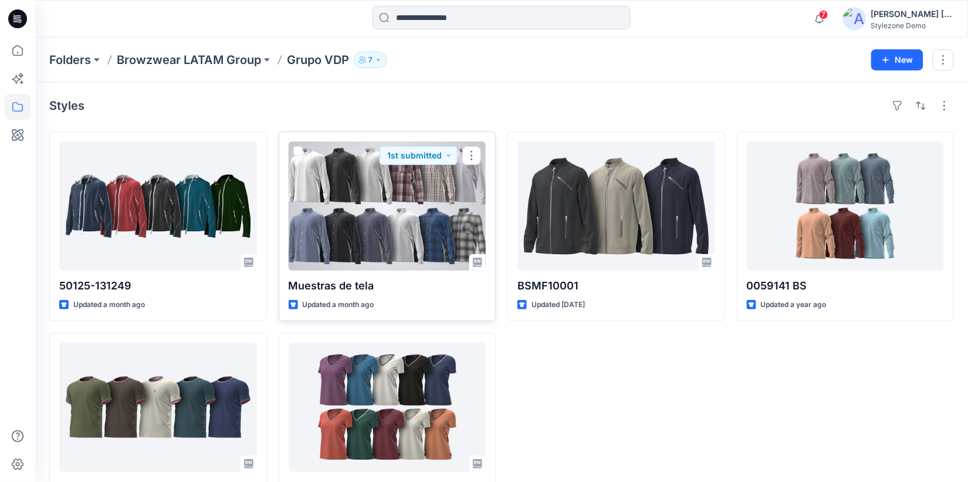 This screenshot has height=482, width=968. Describe the element at coordinates (70, 60) in the screenshot. I see `p: Folders` at that location.